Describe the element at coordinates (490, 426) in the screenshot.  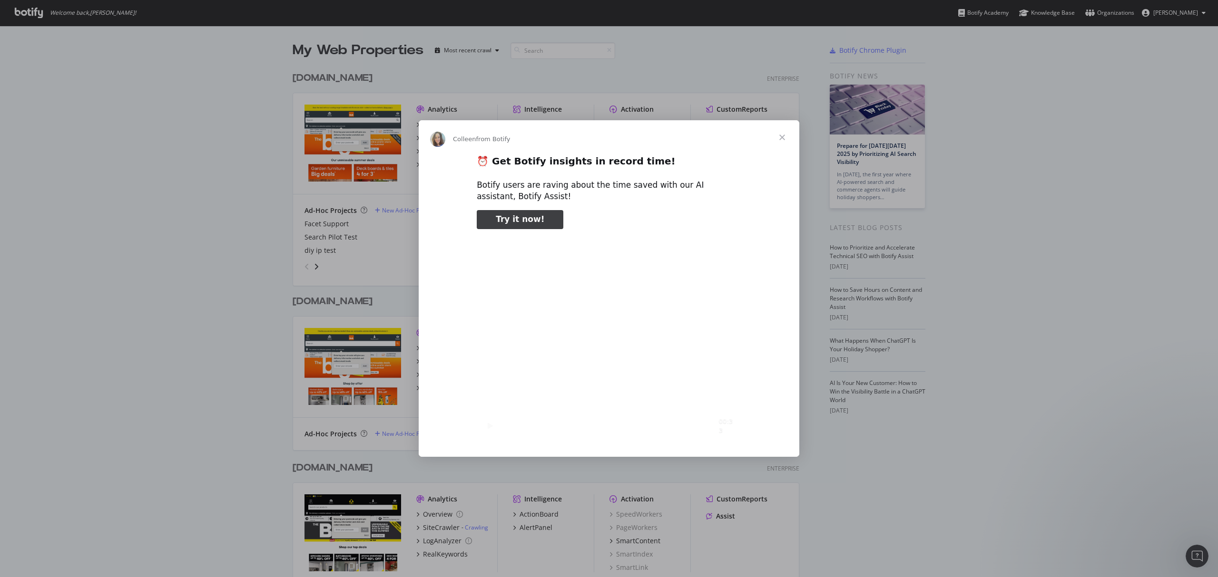
I see `svg: Play` at that location.